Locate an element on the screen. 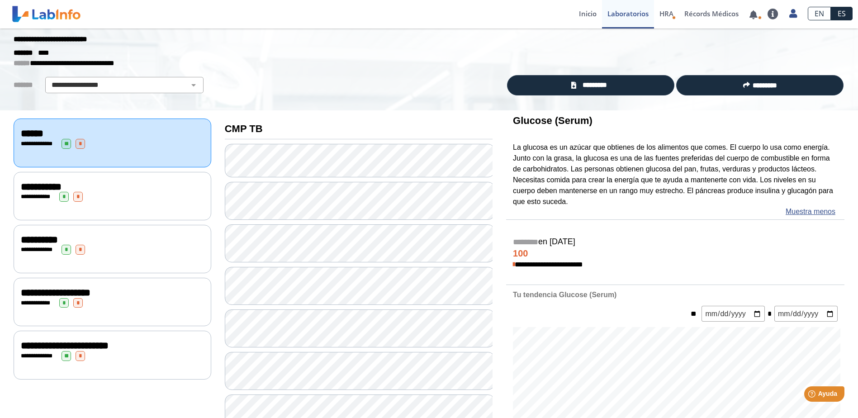 This screenshot has width=858, height=418. span: HRA is located at coordinates (667, 14).